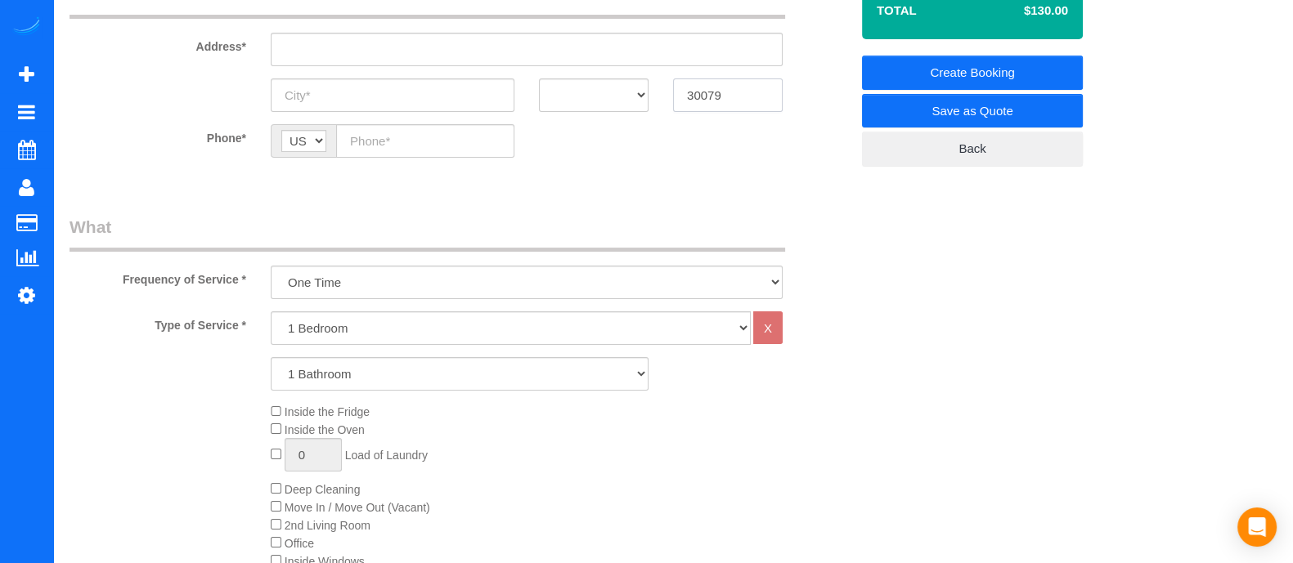 The width and height of the screenshot is (1293, 563). Describe the element at coordinates (158, 135) in the screenshot. I see `label: Phone*` at that location.